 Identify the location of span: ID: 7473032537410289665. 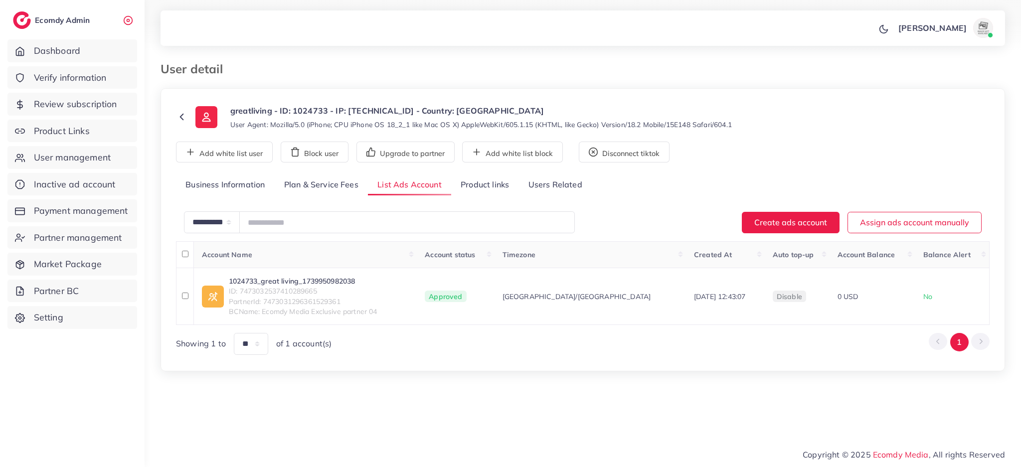
(303, 291).